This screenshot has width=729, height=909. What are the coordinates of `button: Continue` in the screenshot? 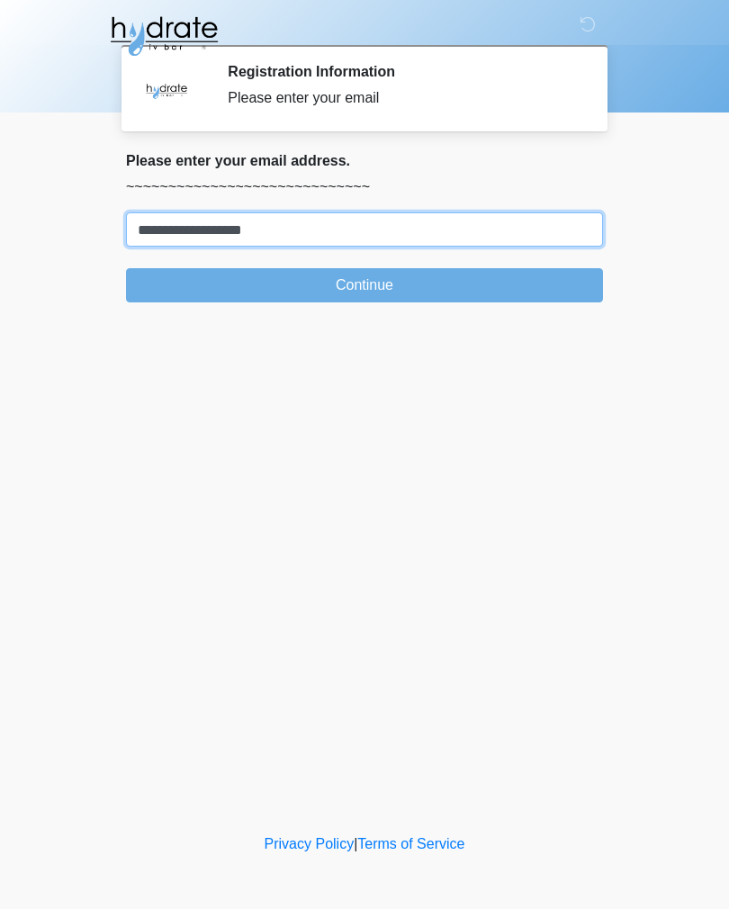 It's located at (365, 285).